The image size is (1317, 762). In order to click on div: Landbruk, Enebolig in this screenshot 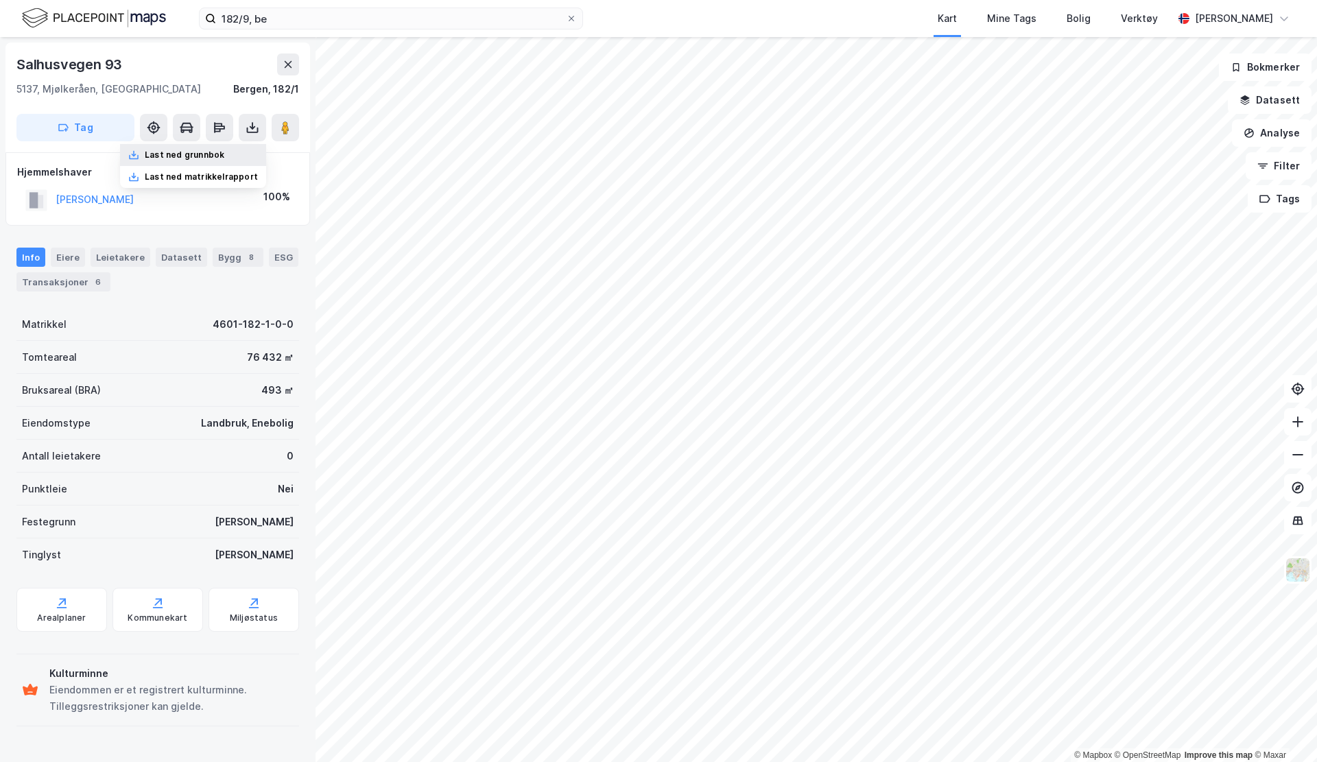, I will do `click(247, 423)`.